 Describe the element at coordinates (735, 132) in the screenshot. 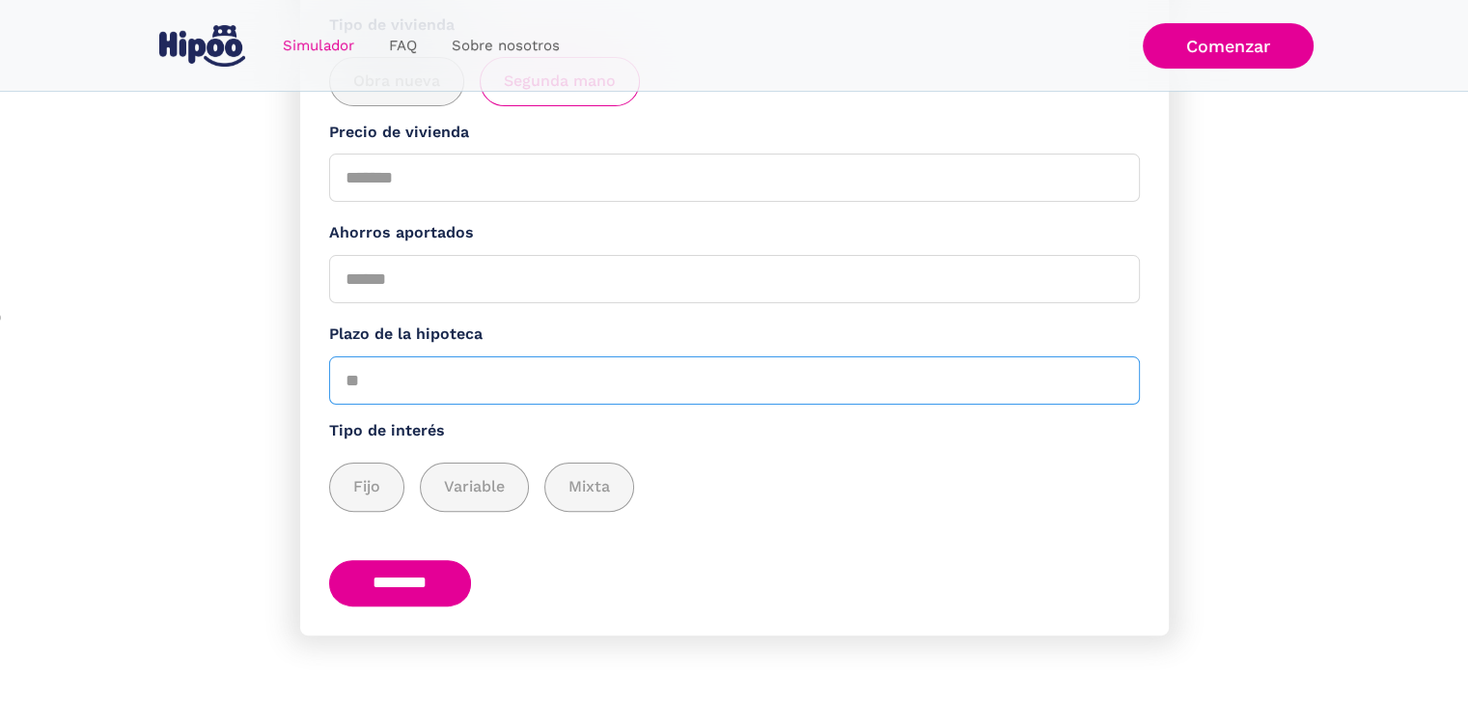

I see `label: Precio de vivienda` at that location.